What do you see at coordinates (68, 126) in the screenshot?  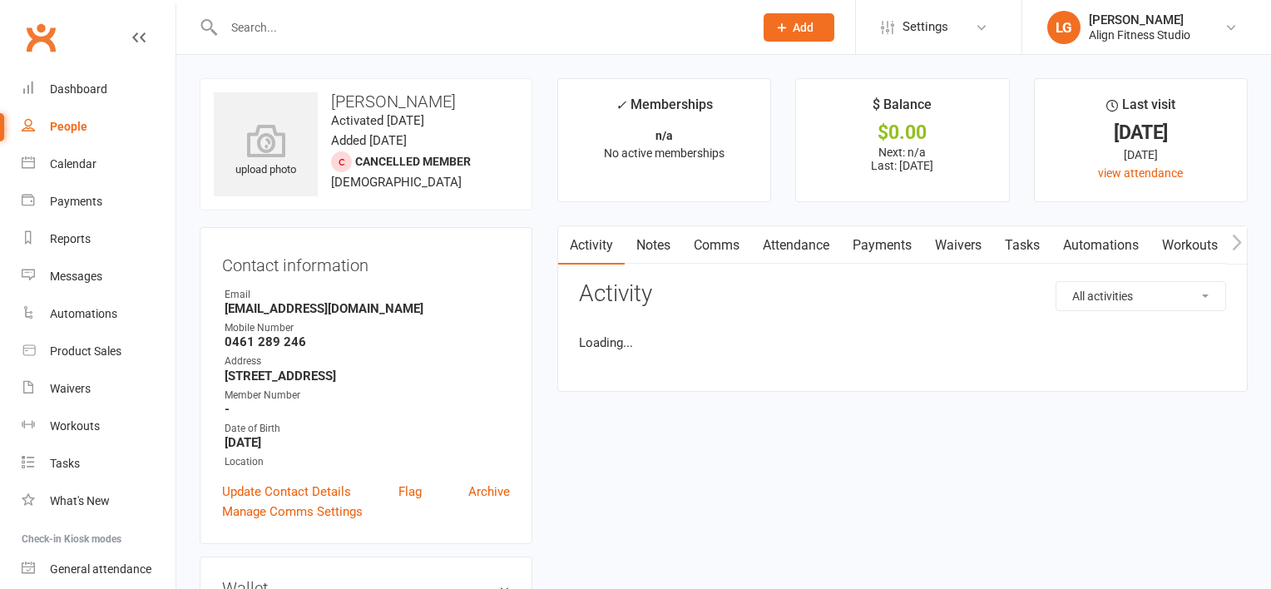 I see `div: People` at bounding box center [68, 126].